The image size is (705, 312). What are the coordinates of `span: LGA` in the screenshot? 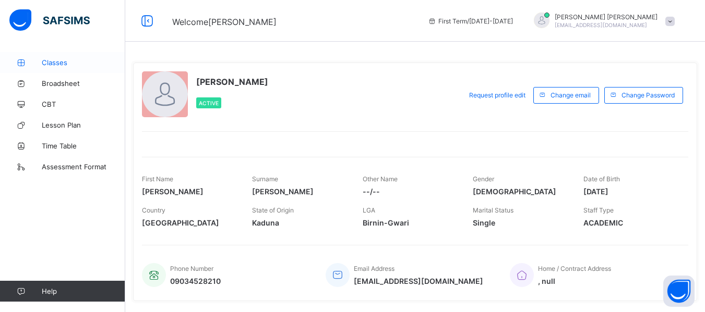 It's located at (369, 210).